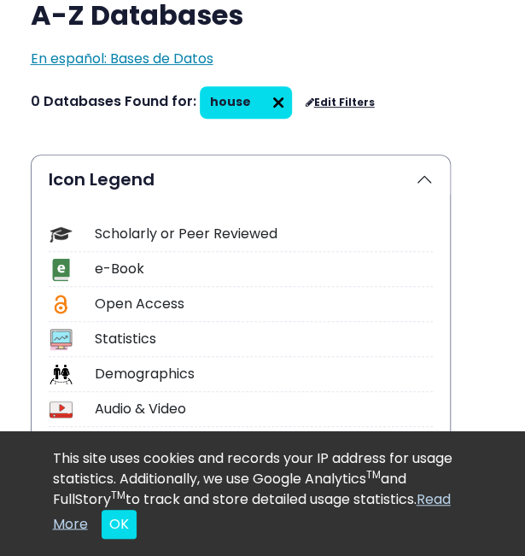 The image size is (525, 556). I want to click on a: En español: Bases de Datos, so click(122, 58).